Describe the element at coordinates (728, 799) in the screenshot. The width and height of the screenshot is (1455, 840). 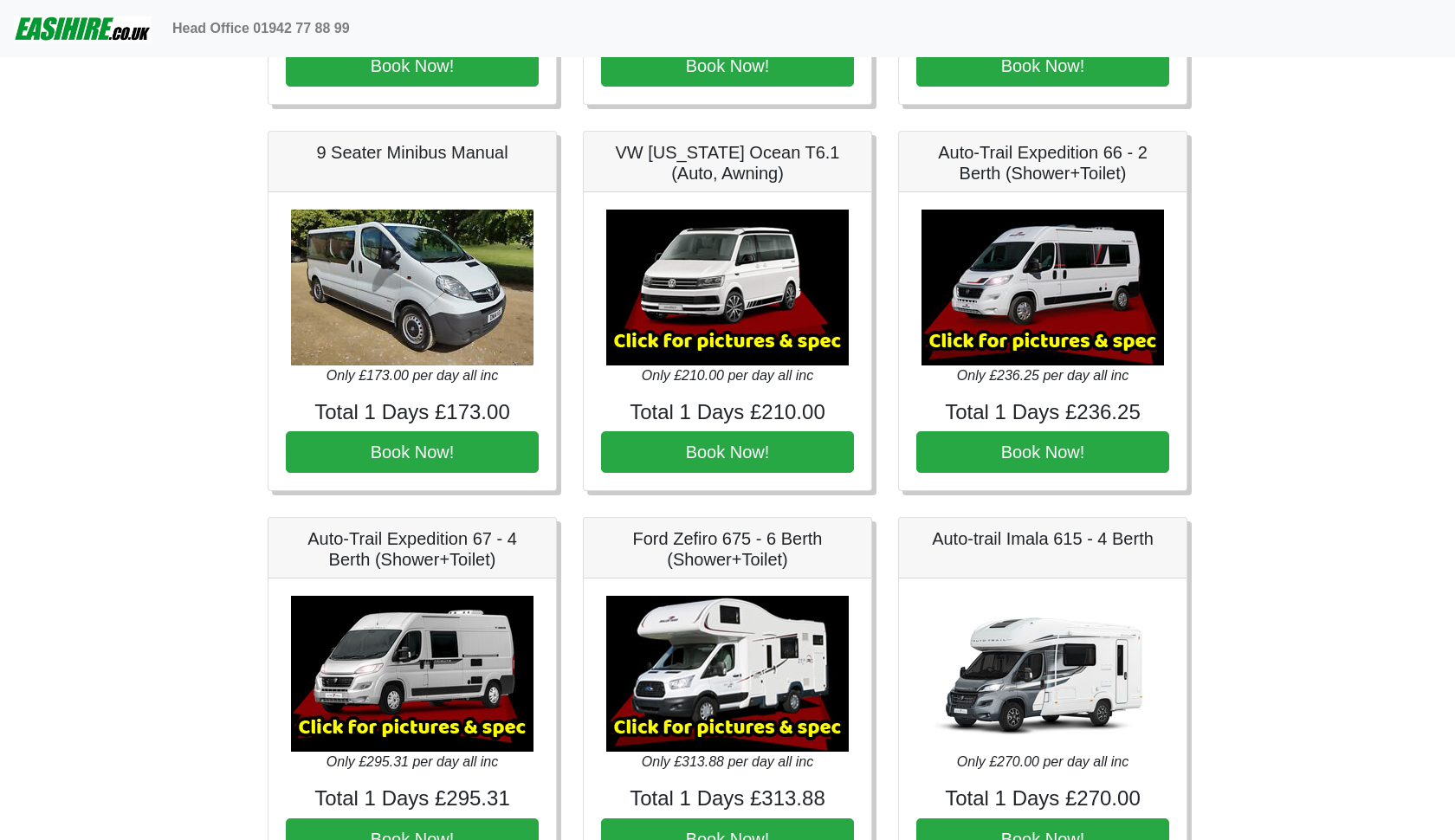
I see `h4: Total 1 Days £313.88` at that location.